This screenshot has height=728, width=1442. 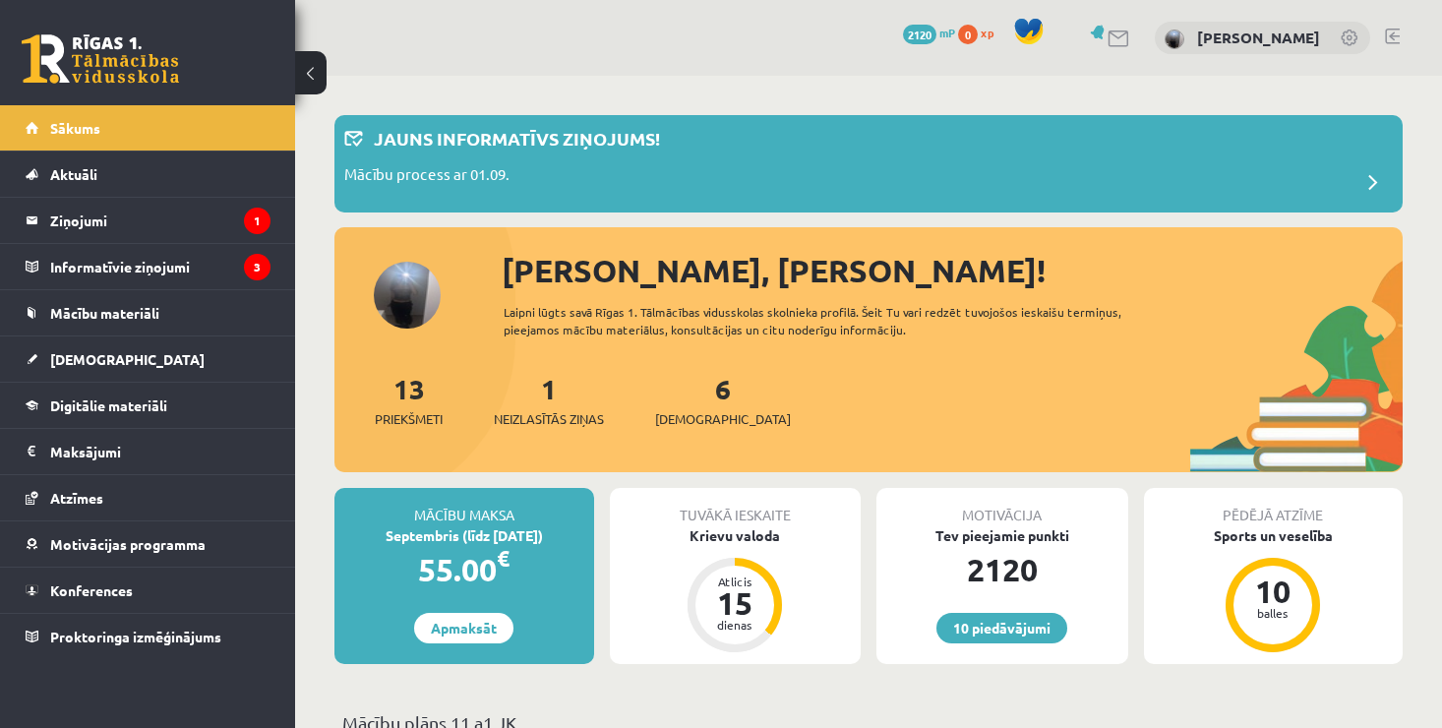 What do you see at coordinates (148, 405) in the screenshot?
I see `a: Digitālie materiāli` at bounding box center [148, 405].